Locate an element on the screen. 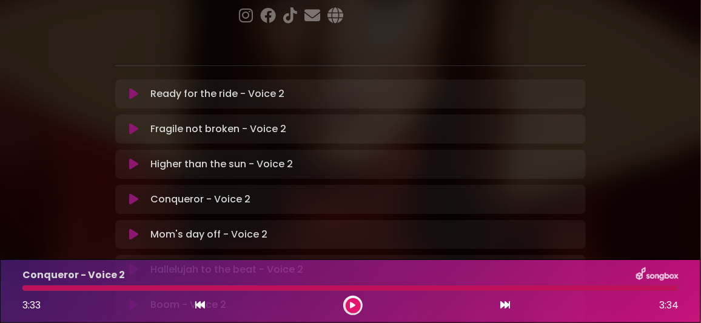  p: Fragile not broken - Voice 2 is located at coordinates (218, 129).